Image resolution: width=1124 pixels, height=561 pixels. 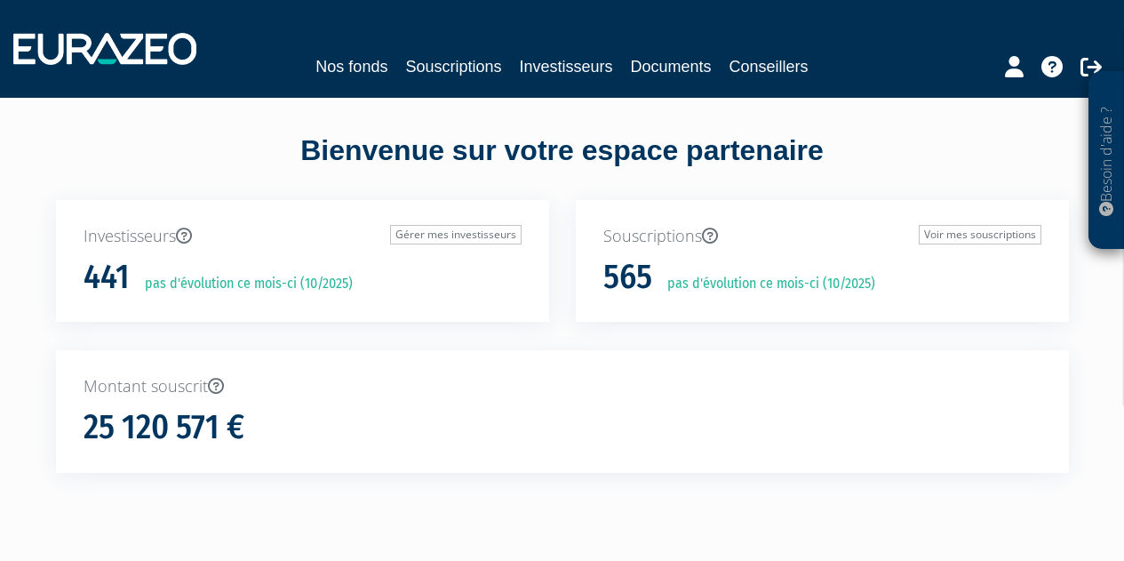 What do you see at coordinates (563, 165) in the screenshot?
I see `div: Bienvenue sur votre espace partenaire` at bounding box center [563, 165].